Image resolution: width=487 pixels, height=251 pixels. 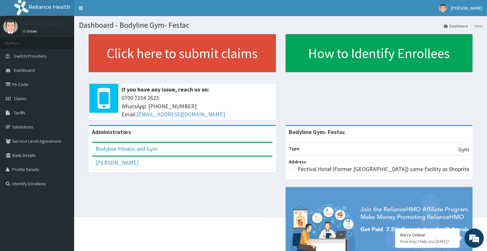 What do you see at coordinates (456, 26) in the screenshot?
I see `a: Dashboard` at bounding box center [456, 26].